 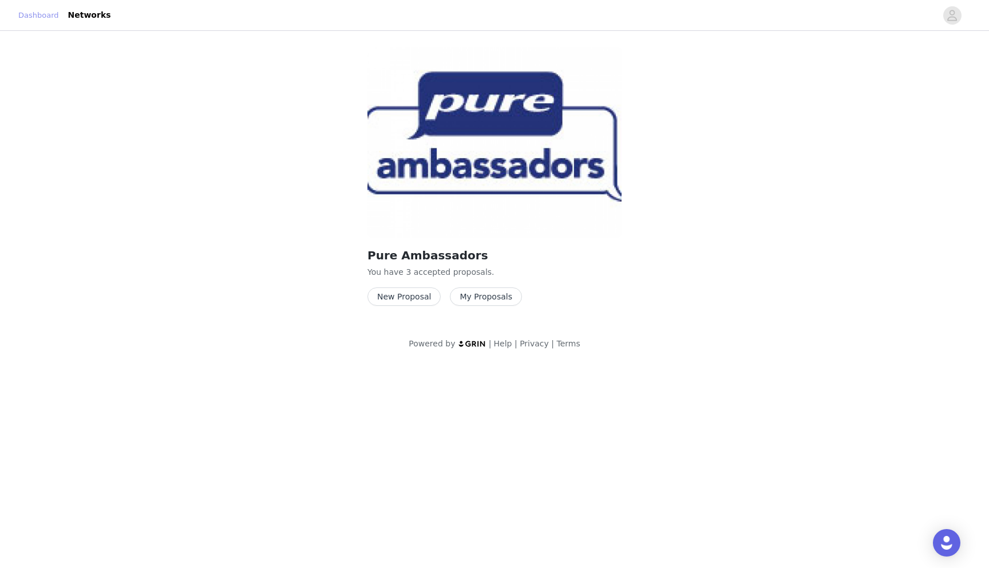 What do you see at coordinates (495, 255) in the screenshot?
I see `h2: Pure Ambassadors` at bounding box center [495, 255].